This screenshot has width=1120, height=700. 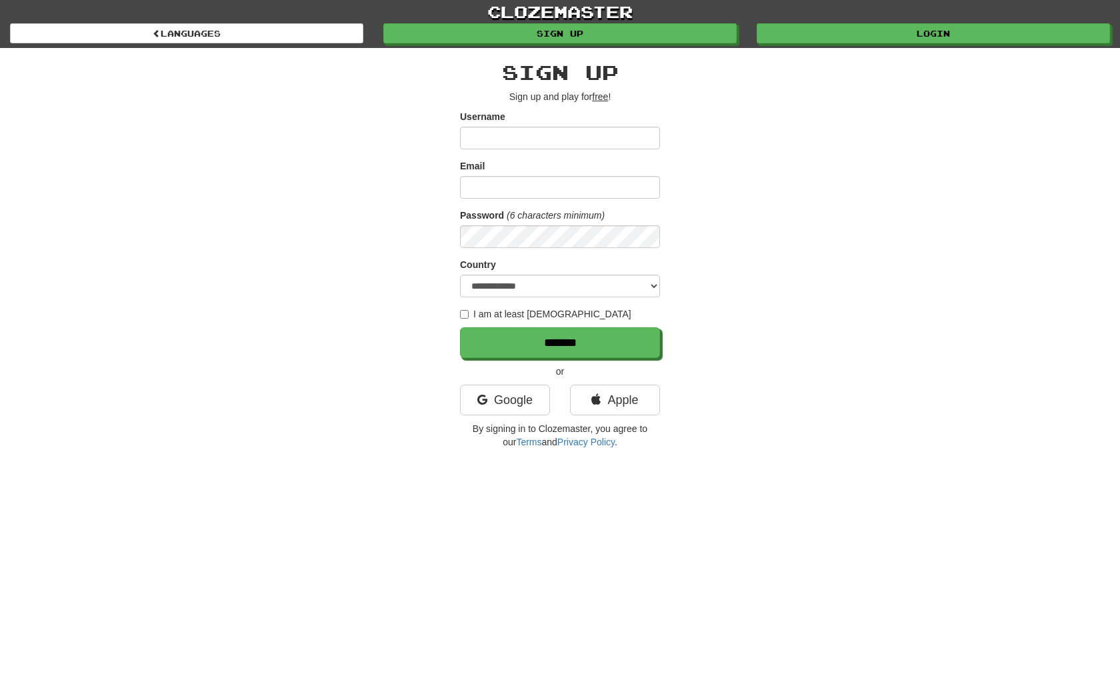 I want to click on u: free, so click(x=600, y=97).